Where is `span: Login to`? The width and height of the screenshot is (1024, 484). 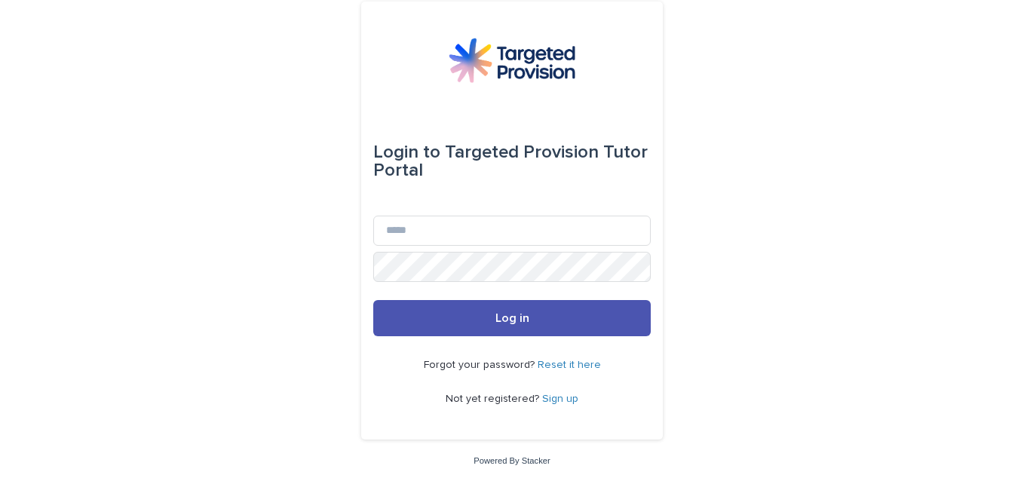
span: Login to is located at coordinates (406, 152).